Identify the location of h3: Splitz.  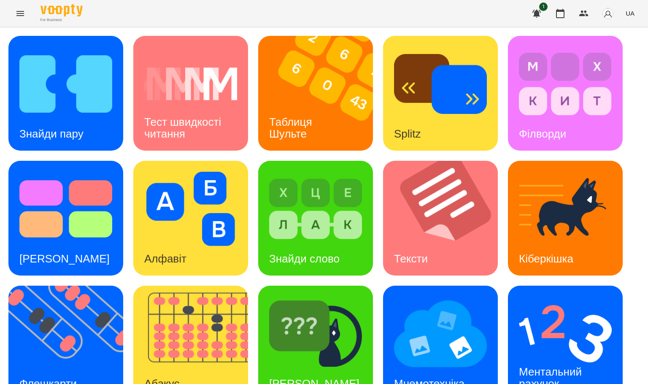
(407, 134).